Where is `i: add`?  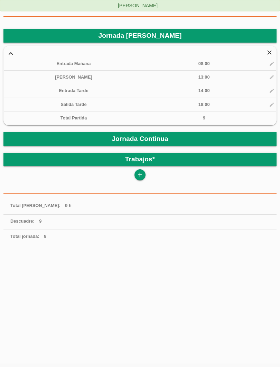 i: add is located at coordinates (140, 175).